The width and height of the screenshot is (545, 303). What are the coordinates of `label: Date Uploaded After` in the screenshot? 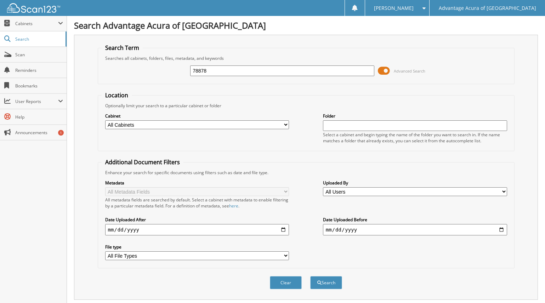 It's located at (197, 220).